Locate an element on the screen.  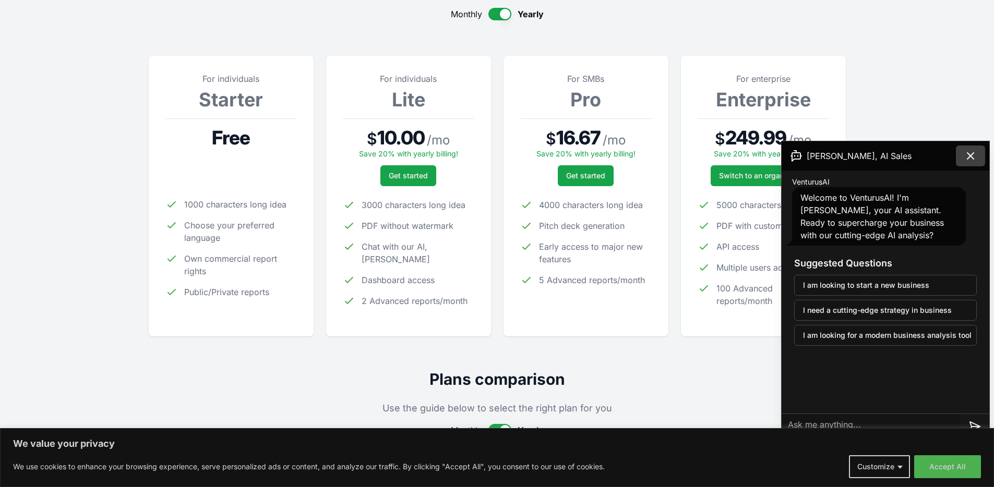
span: PDF without watermark is located at coordinates (408, 226).